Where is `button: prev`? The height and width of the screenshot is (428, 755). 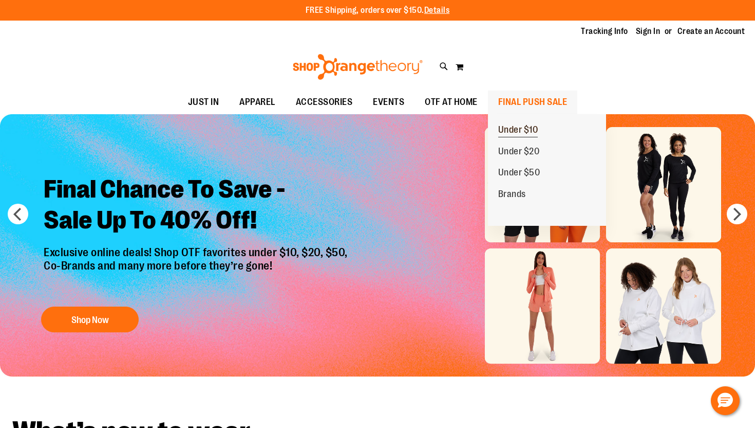
button: prev is located at coordinates (18, 214).